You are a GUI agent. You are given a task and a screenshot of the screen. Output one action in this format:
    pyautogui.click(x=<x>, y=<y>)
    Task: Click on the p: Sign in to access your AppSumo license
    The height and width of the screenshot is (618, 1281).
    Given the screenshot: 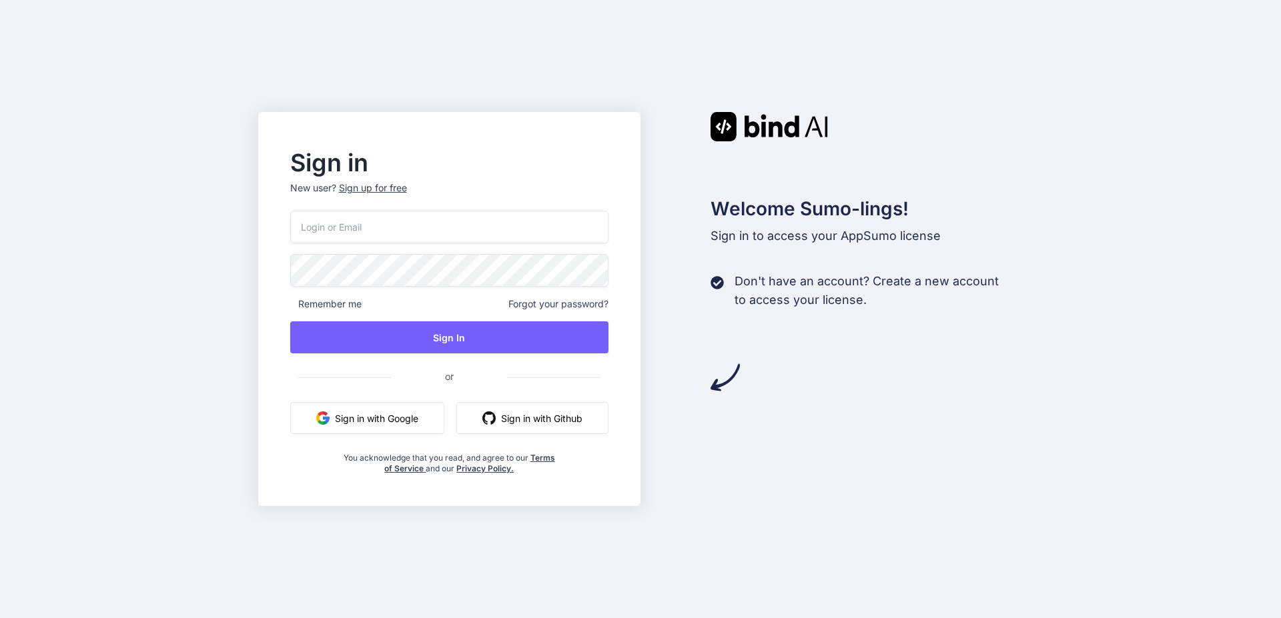 What is the action you would take?
    pyautogui.click(x=867, y=236)
    